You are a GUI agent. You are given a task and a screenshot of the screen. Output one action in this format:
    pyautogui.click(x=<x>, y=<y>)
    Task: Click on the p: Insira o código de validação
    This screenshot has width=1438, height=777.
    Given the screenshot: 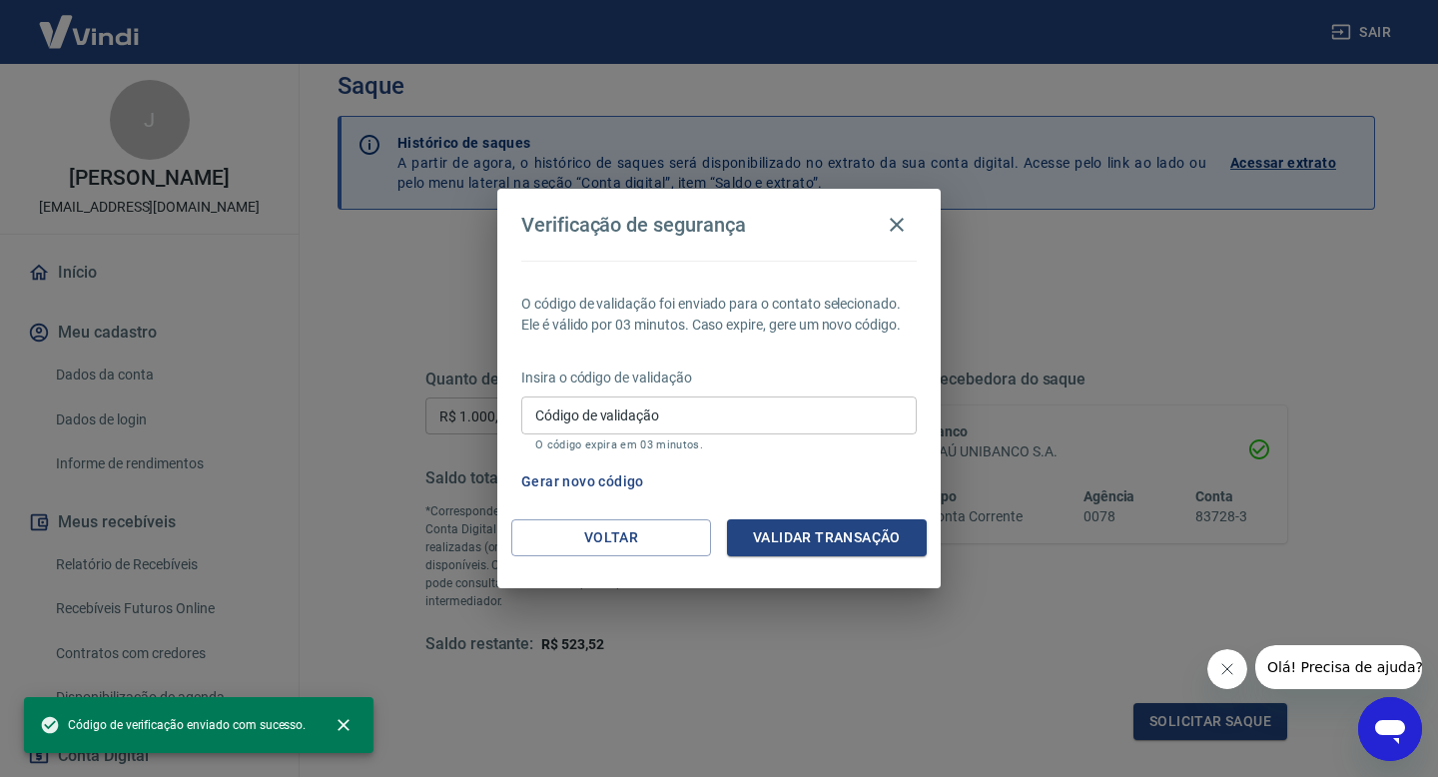 What is the action you would take?
    pyautogui.click(x=719, y=377)
    